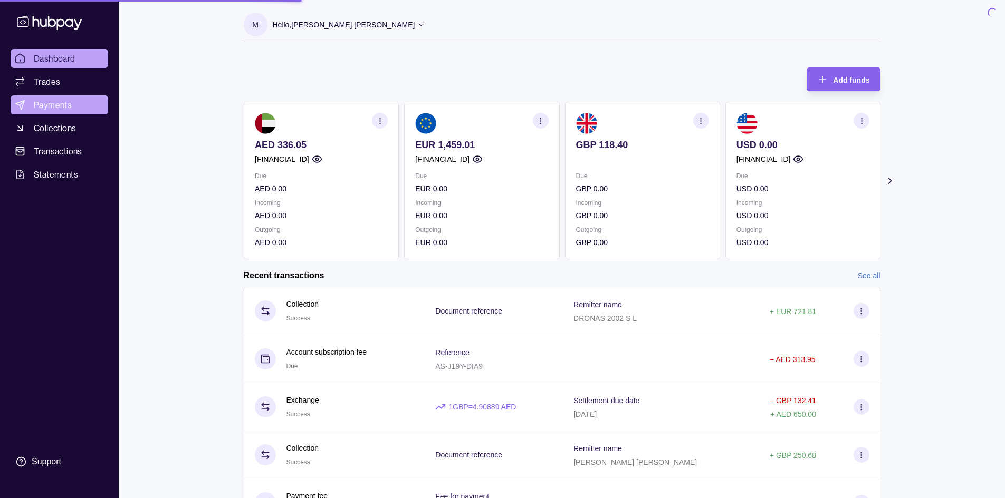  What do you see at coordinates (59, 462) in the screenshot?
I see `a: Support` at bounding box center [59, 462].